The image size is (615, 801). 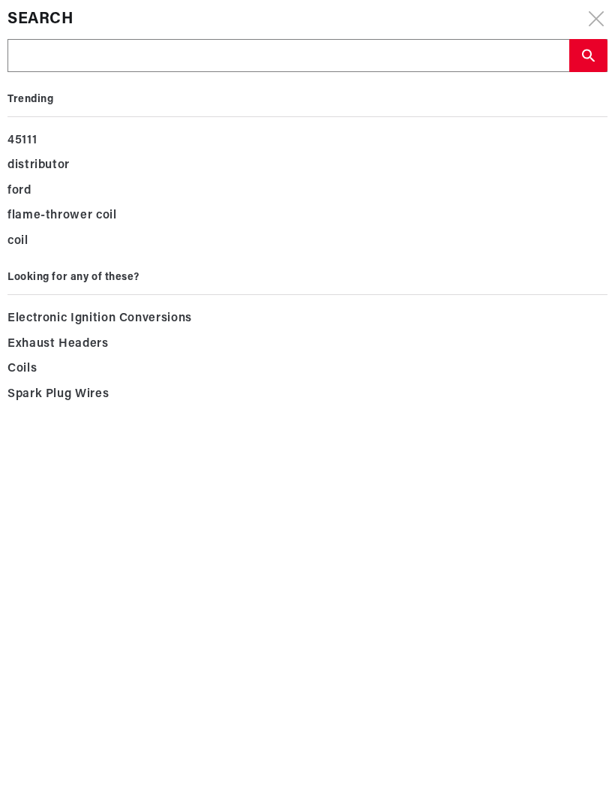 What do you see at coordinates (308, 141) in the screenshot?
I see `div: 45111` at bounding box center [308, 141].